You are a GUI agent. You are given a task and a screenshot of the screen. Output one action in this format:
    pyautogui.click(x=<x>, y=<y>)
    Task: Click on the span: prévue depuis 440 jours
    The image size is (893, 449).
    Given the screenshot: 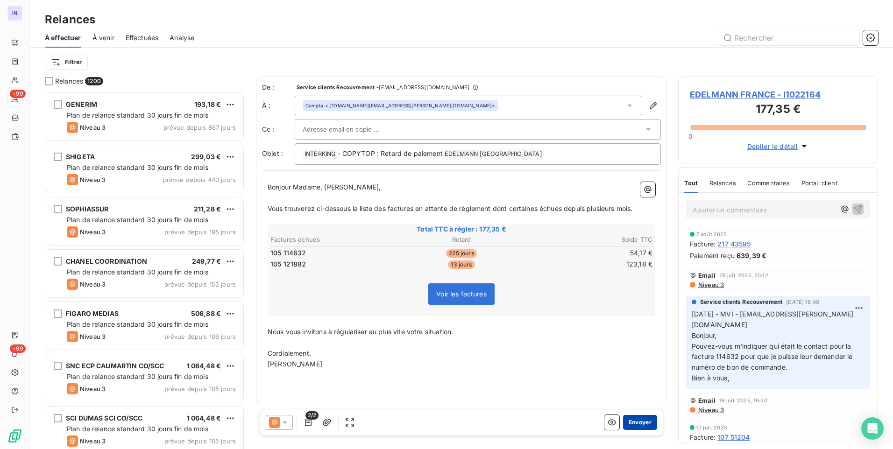 What is the action you would take?
    pyautogui.click(x=199, y=180)
    